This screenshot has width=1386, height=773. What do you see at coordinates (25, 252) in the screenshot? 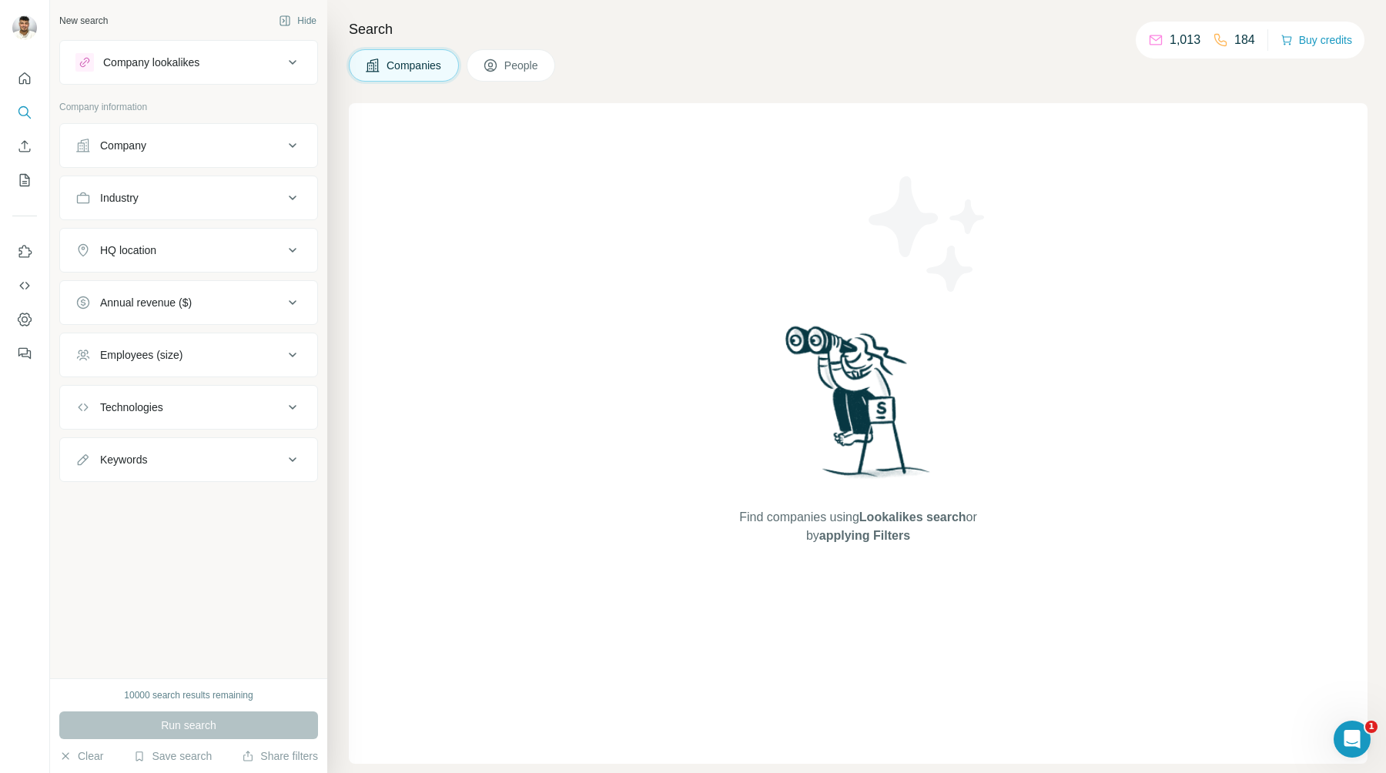
I see `button: Use Surfe on LinkedIn` at bounding box center [25, 252].